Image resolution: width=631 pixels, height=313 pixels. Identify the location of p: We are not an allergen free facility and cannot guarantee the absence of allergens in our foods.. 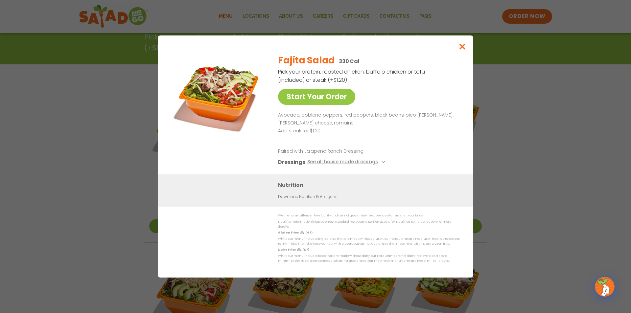
(369, 216).